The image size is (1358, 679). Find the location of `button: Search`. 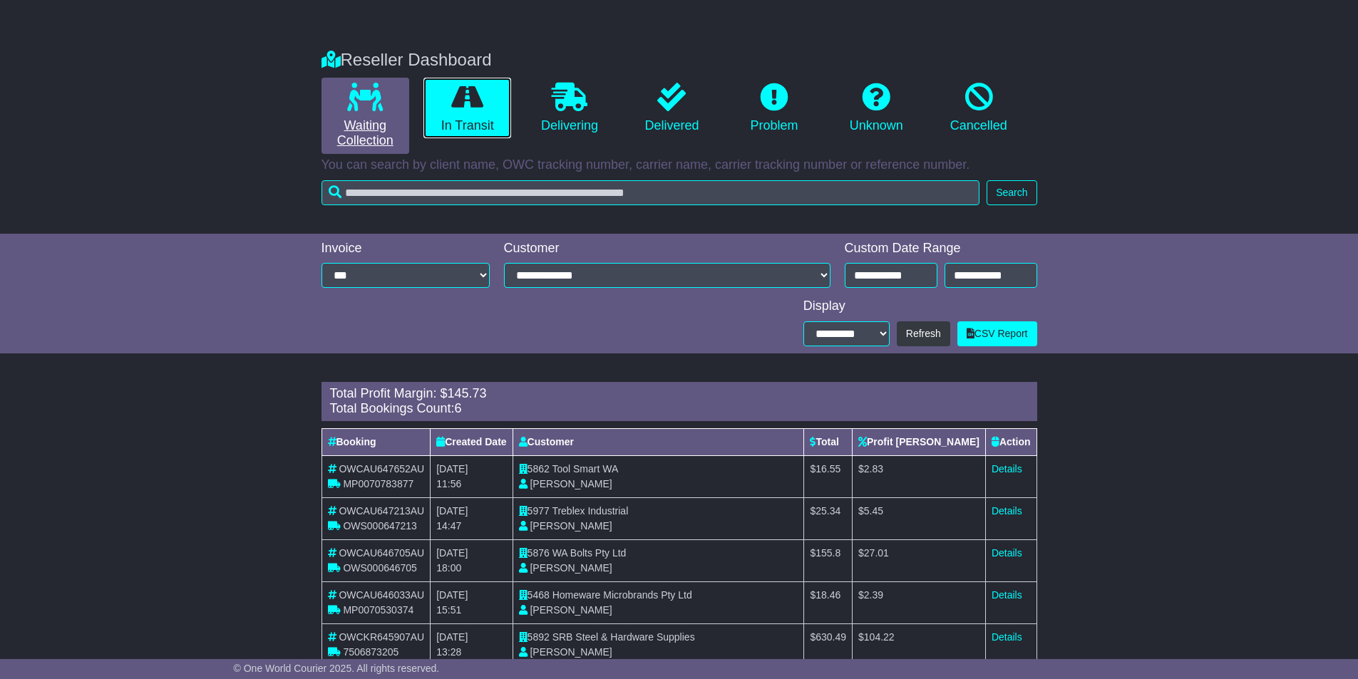

button: Search is located at coordinates (1012, 193).